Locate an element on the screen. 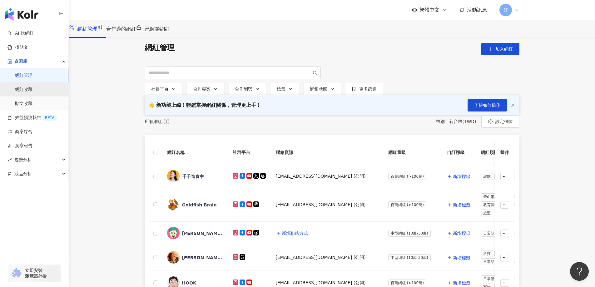 The height and width of the screenshot is (287, 595). span: 登山攀岩 is located at coordinates (491, 197).